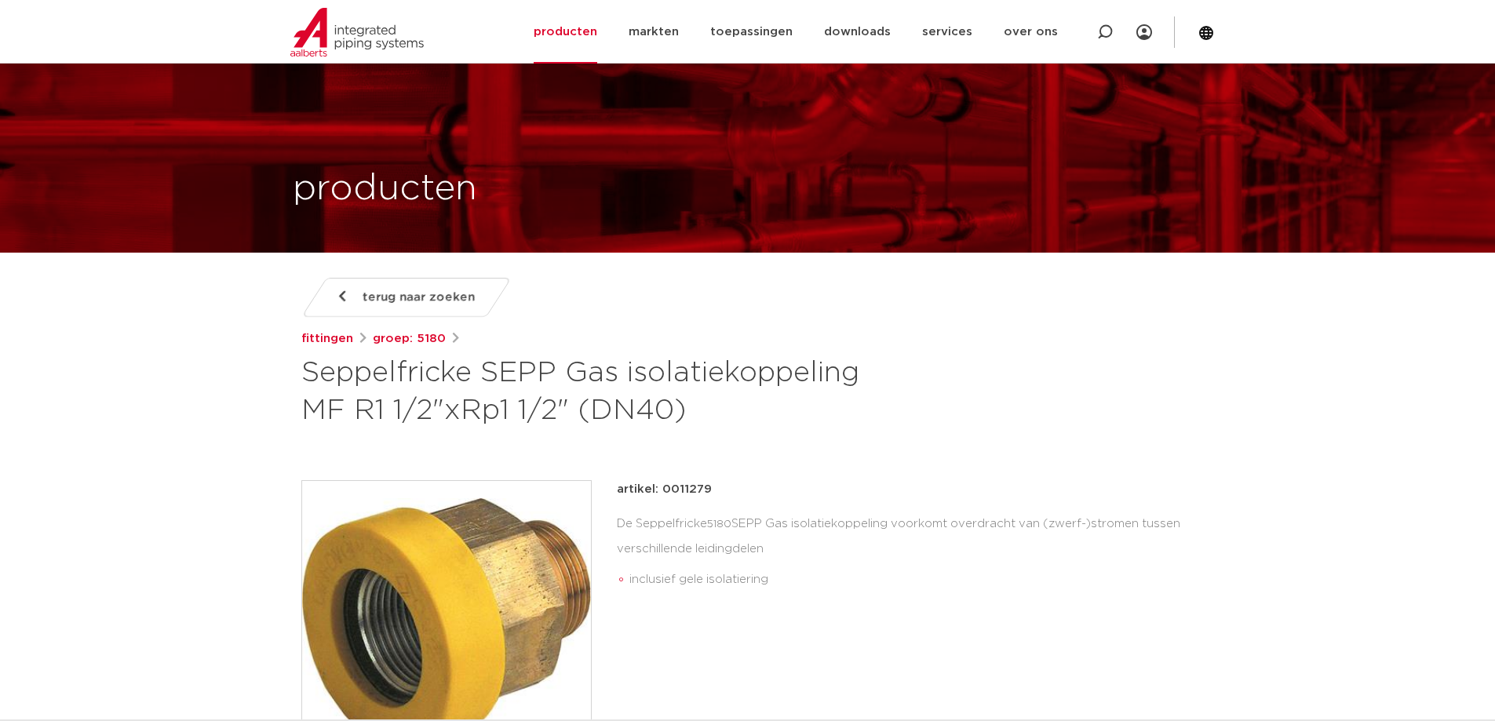  I want to click on h1: Seppelfricke SEPP Gas isolatiekoppeling MF R1 1/2"xRp1 1/2" (DN40), so click(596, 392).